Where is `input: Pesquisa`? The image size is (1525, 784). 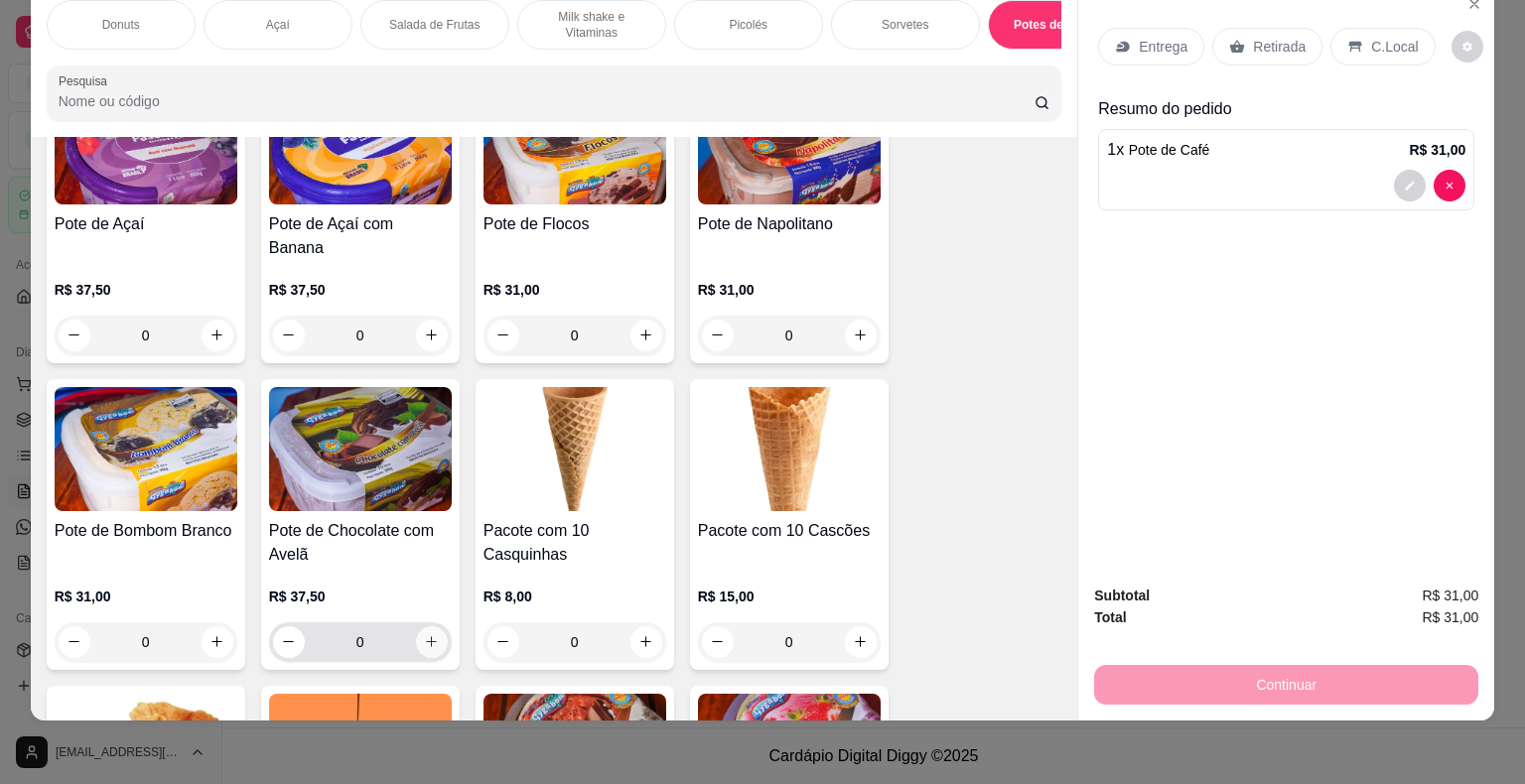 input: Pesquisa is located at coordinates (546, 101).